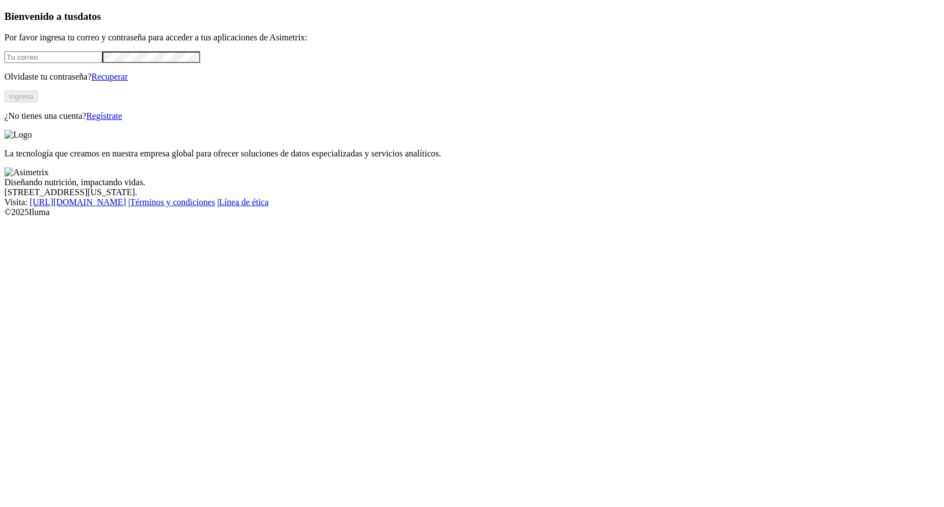 This screenshot has width=944, height=507. Describe the element at coordinates (172, 202) in the screenshot. I see `a: Términos y condiciones` at that location.